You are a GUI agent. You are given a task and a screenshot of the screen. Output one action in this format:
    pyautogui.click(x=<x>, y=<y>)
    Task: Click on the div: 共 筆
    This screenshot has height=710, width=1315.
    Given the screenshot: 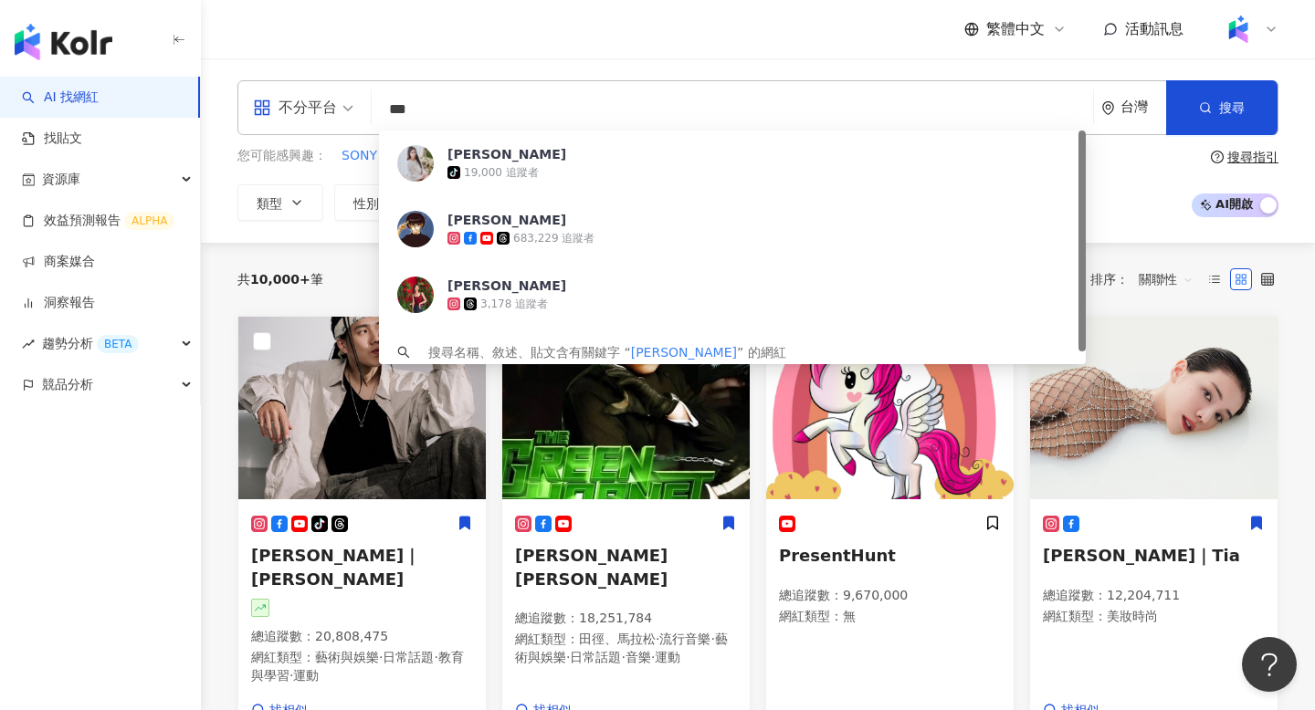 What is the action you would take?
    pyautogui.click(x=280, y=279)
    